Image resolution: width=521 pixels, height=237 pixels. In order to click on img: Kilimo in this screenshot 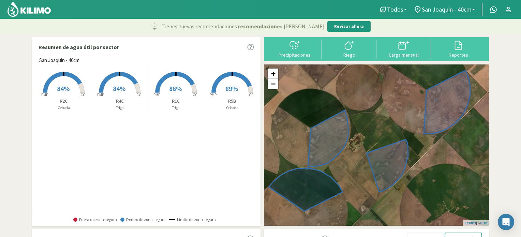, I will do `click(29, 9)`.